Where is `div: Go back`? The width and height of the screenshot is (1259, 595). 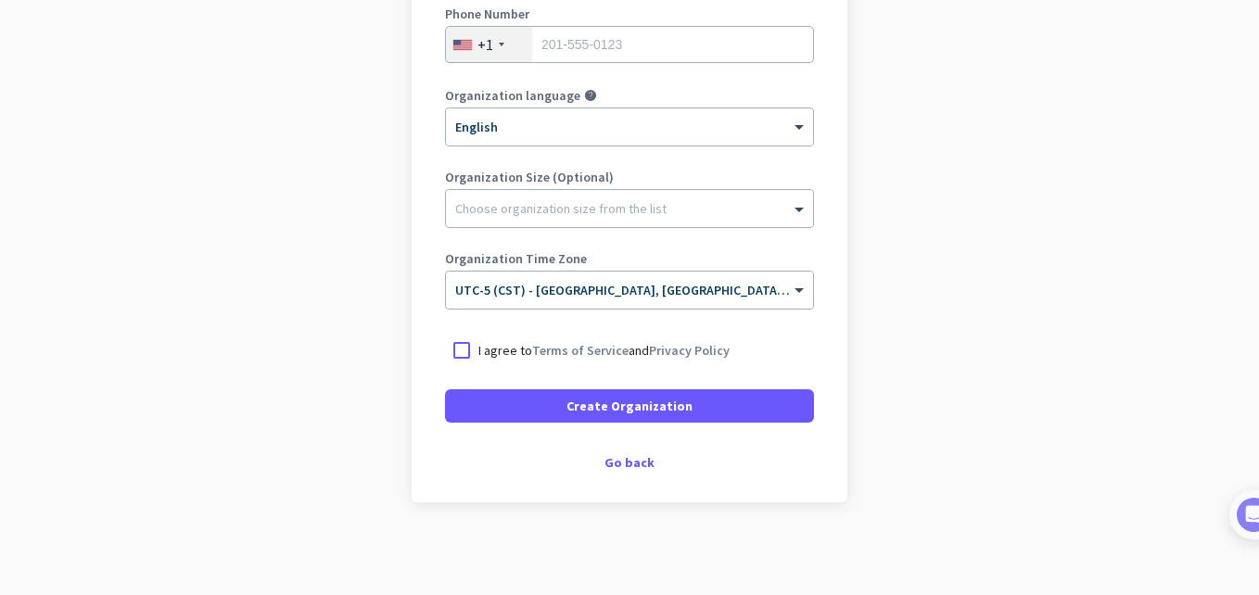
div: Go back is located at coordinates (630, 463).